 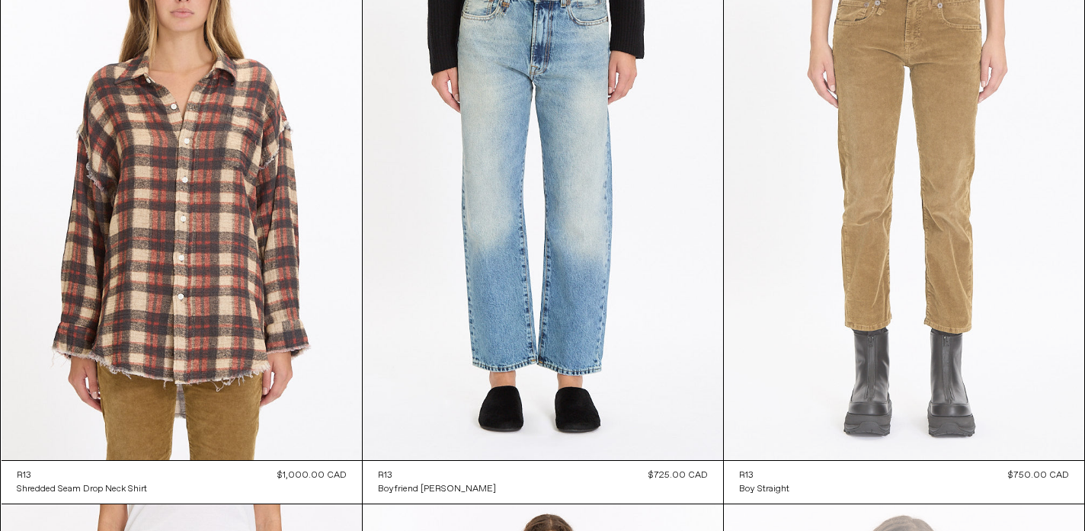 What do you see at coordinates (312, 475) in the screenshot?
I see `div: $1,000.00 CAD` at bounding box center [312, 475].